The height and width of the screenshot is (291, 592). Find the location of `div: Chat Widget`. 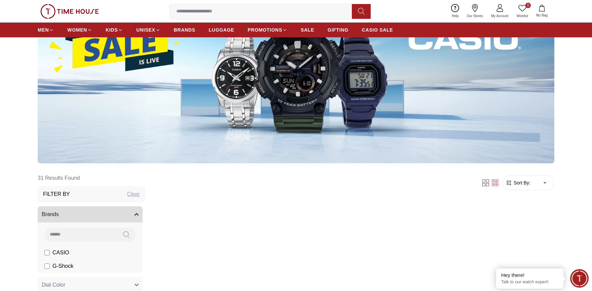

div: Chat Widget is located at coordinates (579, 278).